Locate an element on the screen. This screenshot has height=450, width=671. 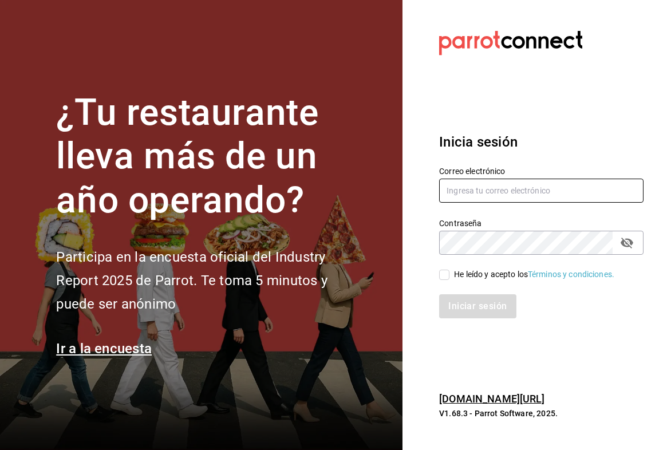
h1: ¿Tu restaurante lleva más de un año operando? is located at coordinates (211, 157).